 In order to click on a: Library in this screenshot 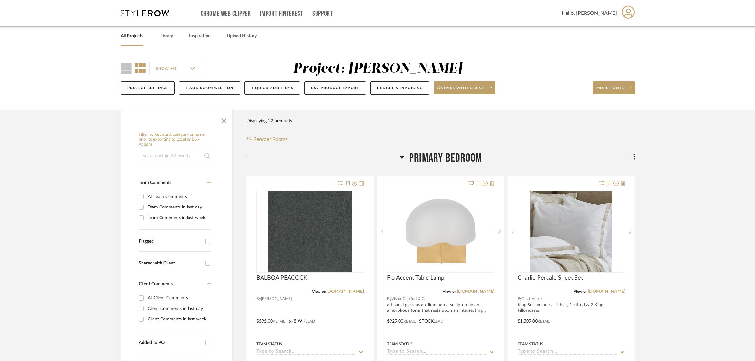, I will do `click(166, 36)`.